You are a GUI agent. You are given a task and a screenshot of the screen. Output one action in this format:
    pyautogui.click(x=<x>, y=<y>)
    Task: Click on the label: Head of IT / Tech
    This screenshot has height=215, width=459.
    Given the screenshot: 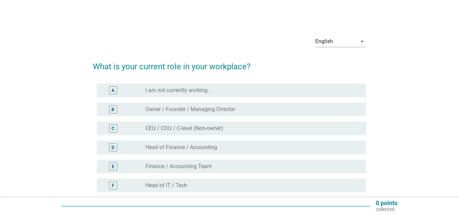 What is the action you would take?
    pyautogui.click(x=166, y=185)
    